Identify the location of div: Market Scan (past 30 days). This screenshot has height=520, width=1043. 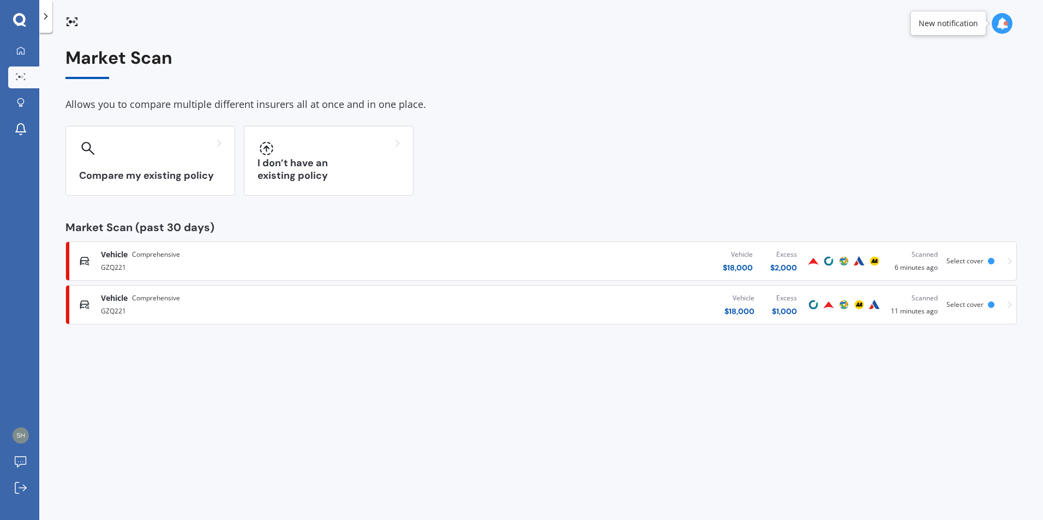
(541, 227).